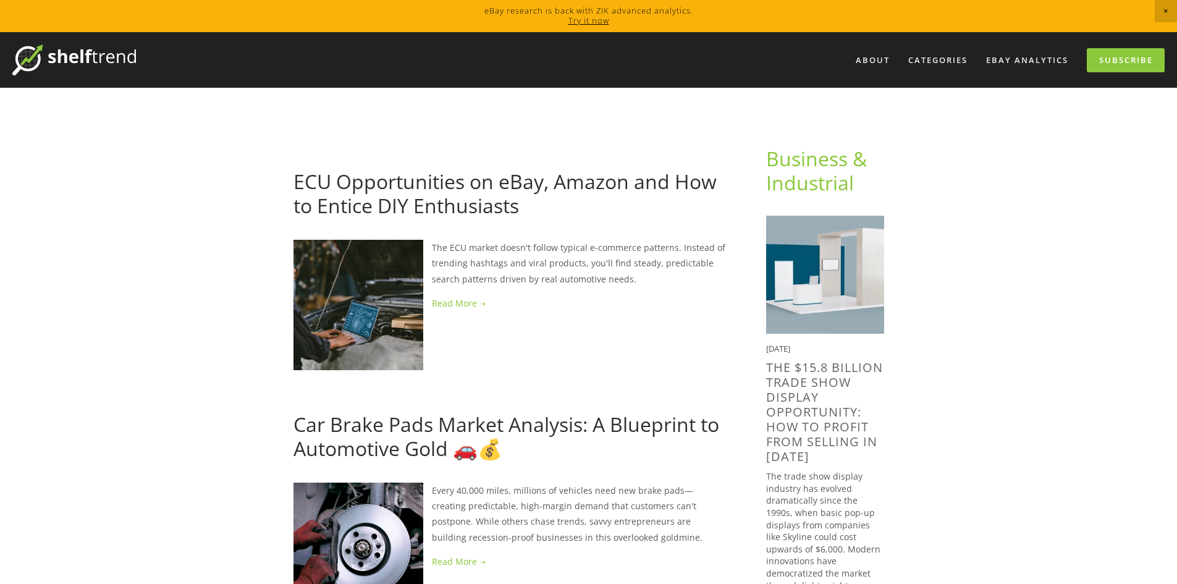 This screenshot has height=584, width=1177. What do you see at coordinates (510, 263) in the screenshot?
I see `p: The ECU market doesn't follow typical e-commerce patterns. Instead of trending hashtags and viral...` at bounding box center [510, 263].